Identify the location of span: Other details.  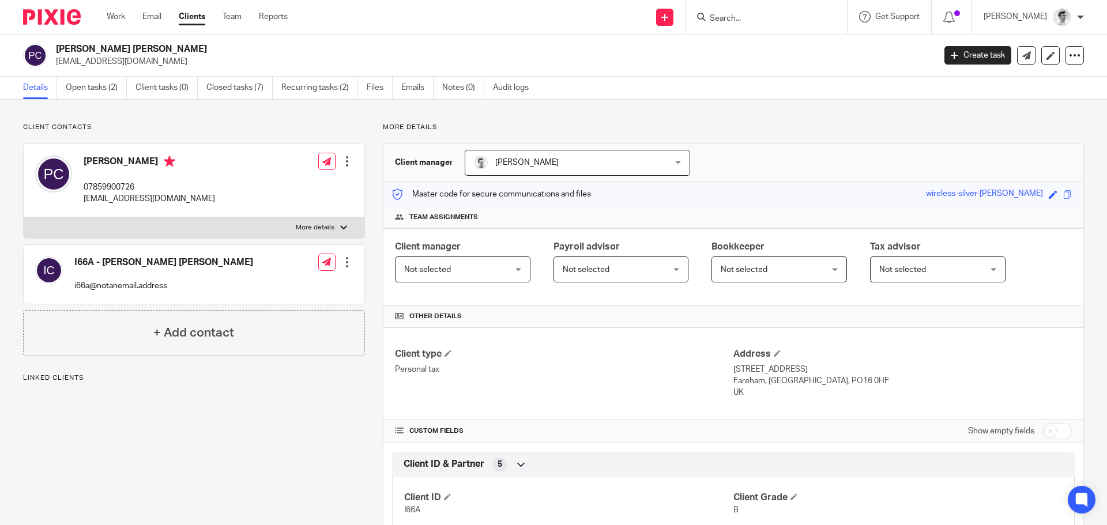
(435, 316).